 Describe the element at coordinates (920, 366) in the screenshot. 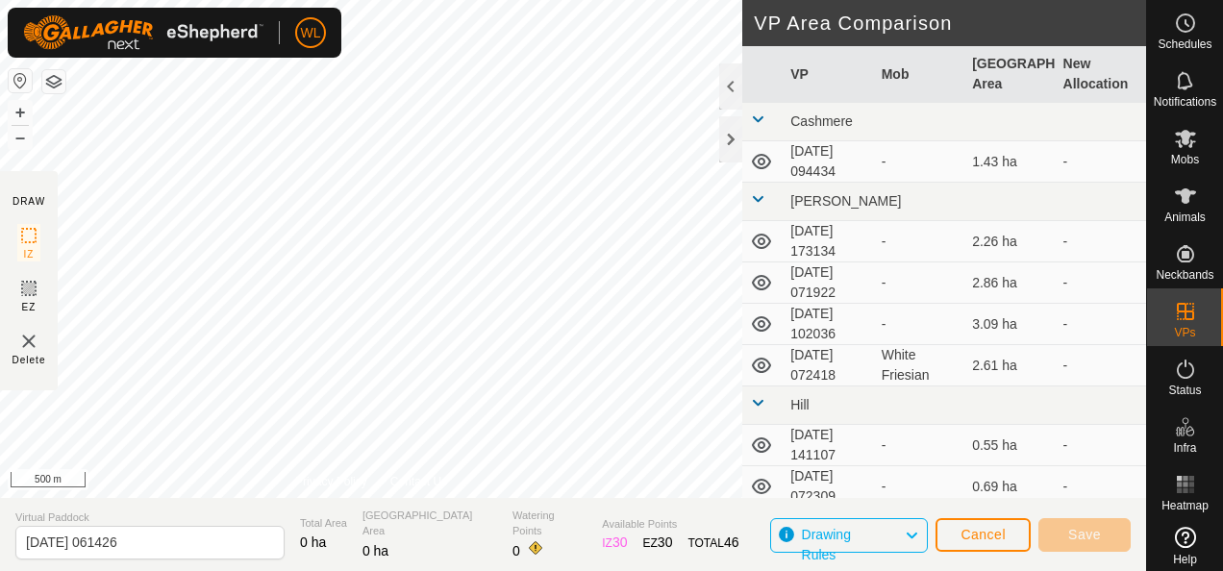

I see `div: White Friesian` at that location.